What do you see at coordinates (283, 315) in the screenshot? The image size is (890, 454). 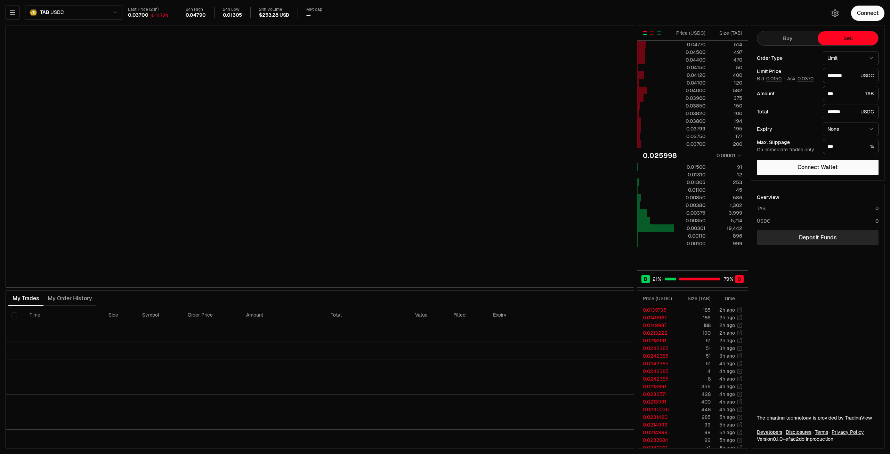 I see `th: Amount` at bounding box center [283, 315].